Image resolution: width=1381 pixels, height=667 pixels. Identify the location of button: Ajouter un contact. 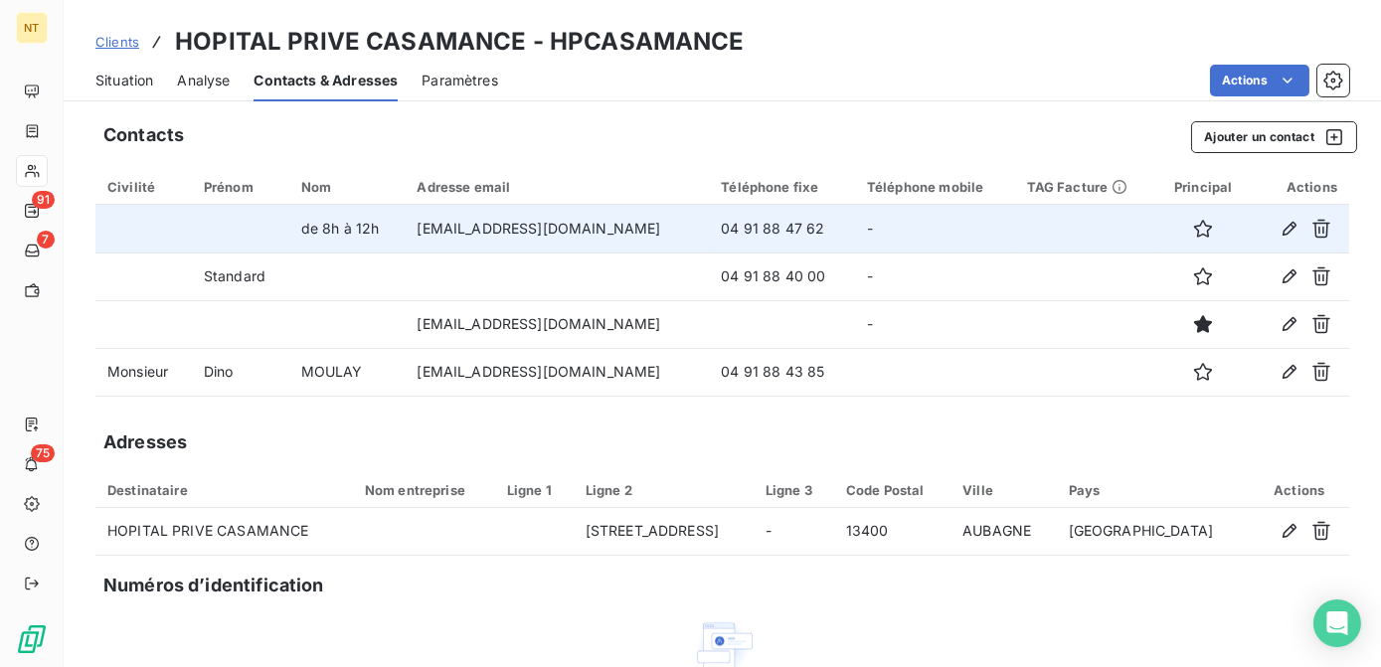
(1273, 137).